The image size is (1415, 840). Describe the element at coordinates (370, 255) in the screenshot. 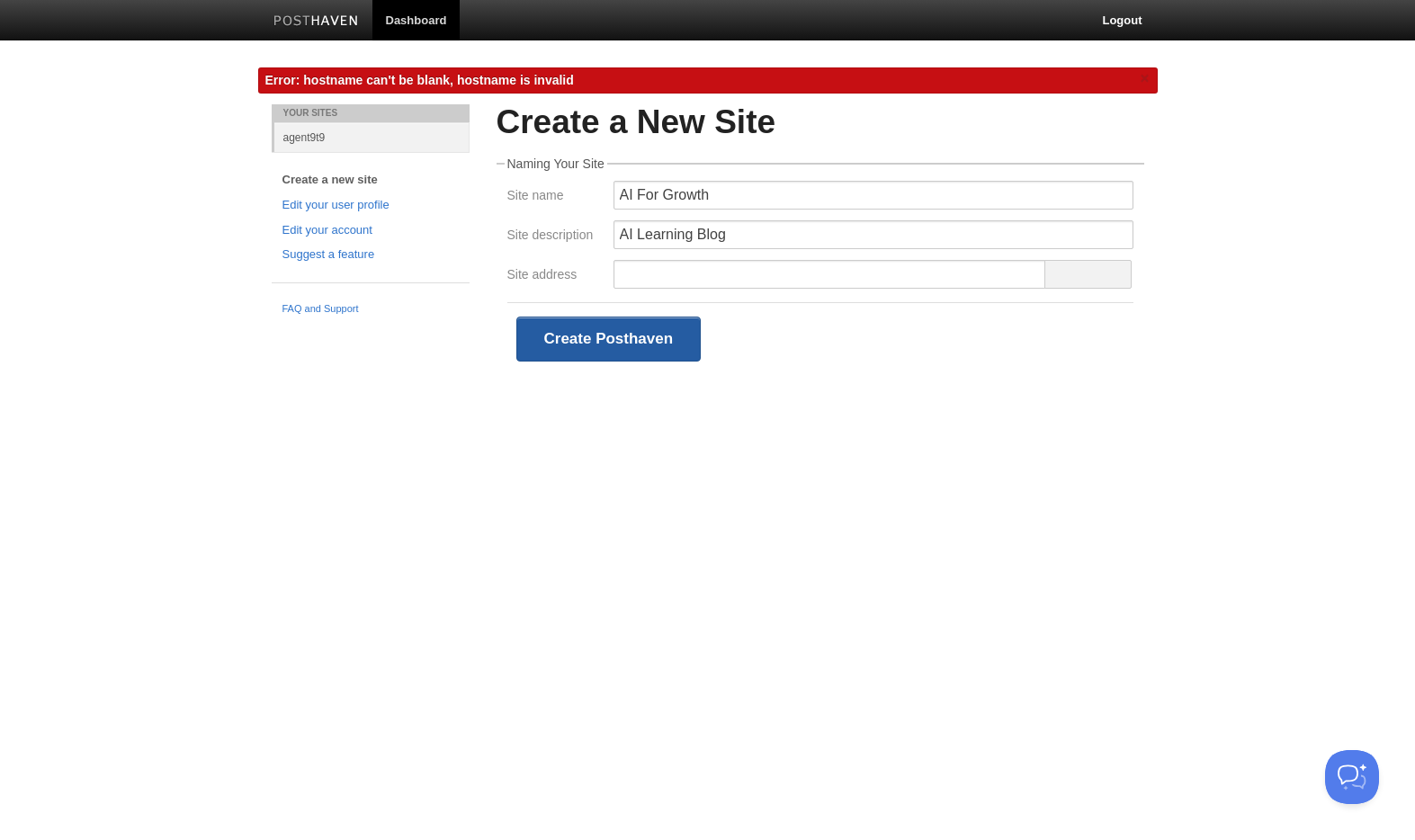

I see `a: Suggest a feature` at that location.